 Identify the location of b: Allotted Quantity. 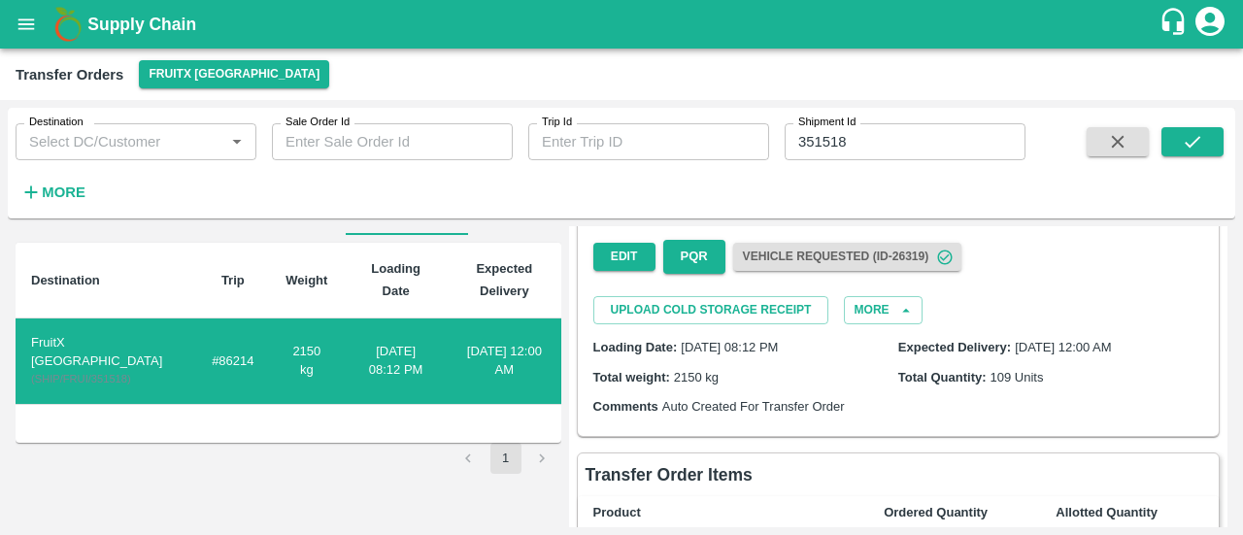
(1106, 512).